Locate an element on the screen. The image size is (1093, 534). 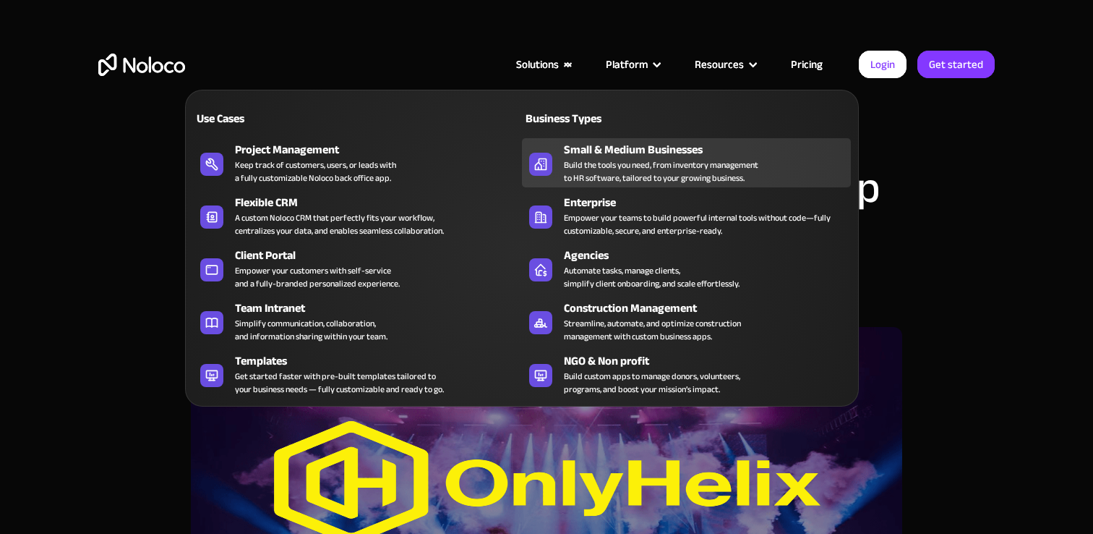
div: Build the tools you need, from inventory management to HR software, tailored to your growing busi... is located at coordinates (661, 171).